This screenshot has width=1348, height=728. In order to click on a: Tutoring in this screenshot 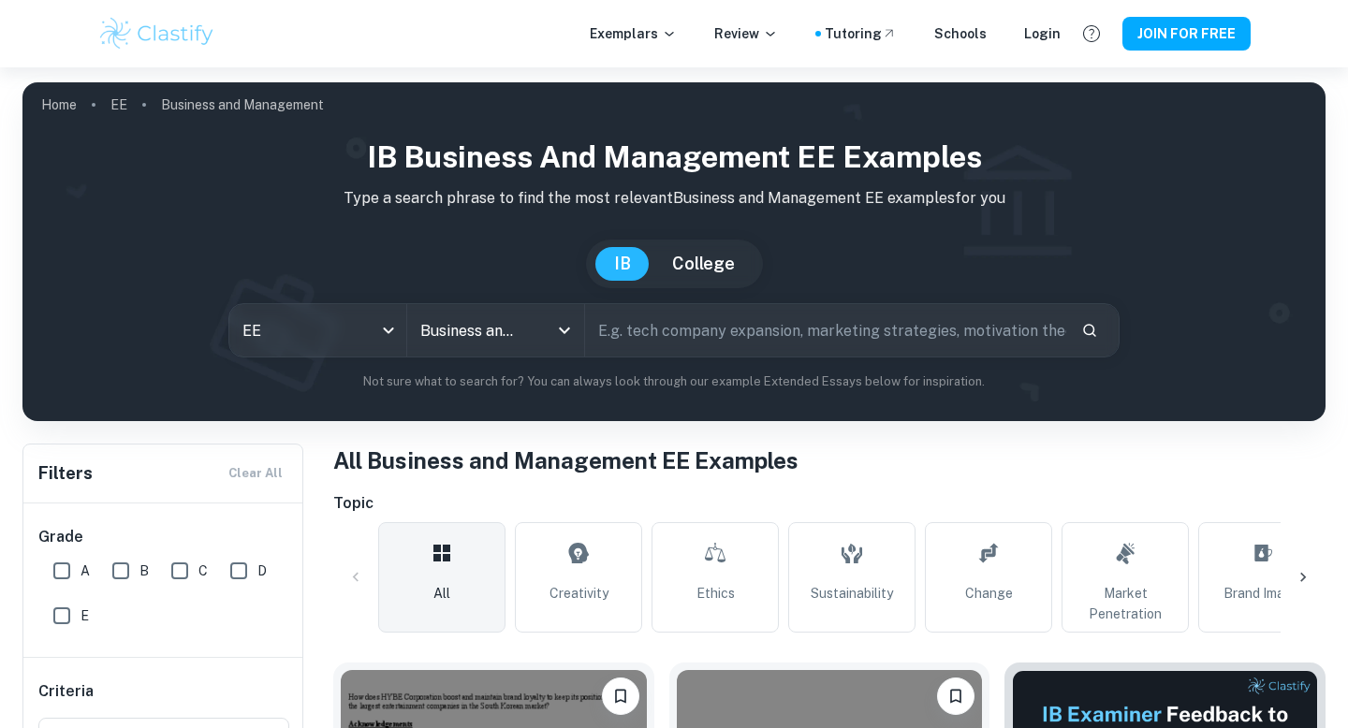, I will do `click(860, 34)`.